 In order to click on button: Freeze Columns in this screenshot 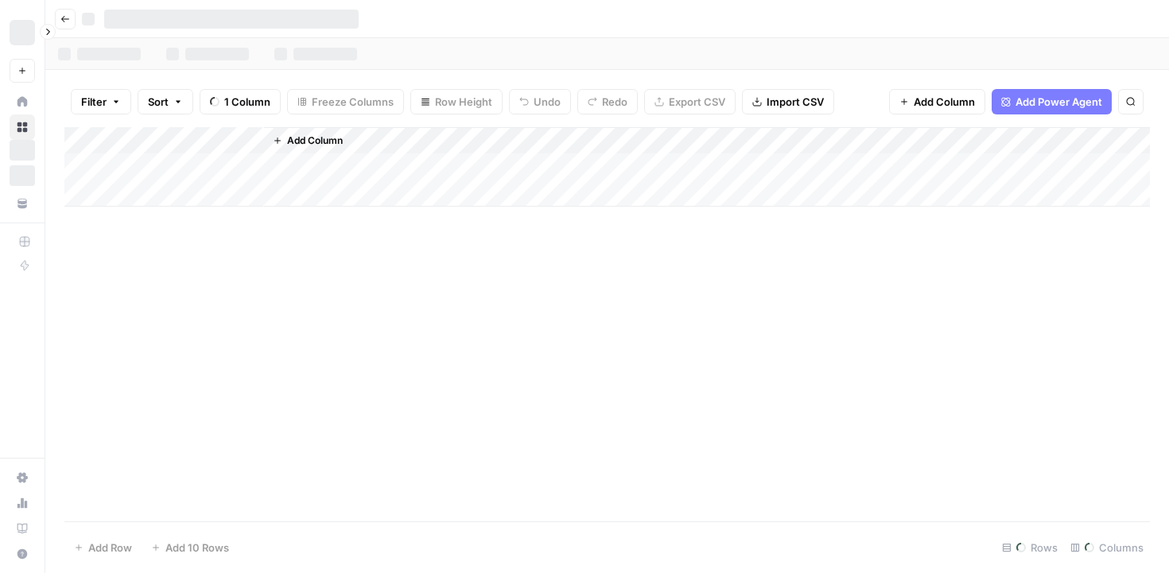, I will do `click(345, 102)`.